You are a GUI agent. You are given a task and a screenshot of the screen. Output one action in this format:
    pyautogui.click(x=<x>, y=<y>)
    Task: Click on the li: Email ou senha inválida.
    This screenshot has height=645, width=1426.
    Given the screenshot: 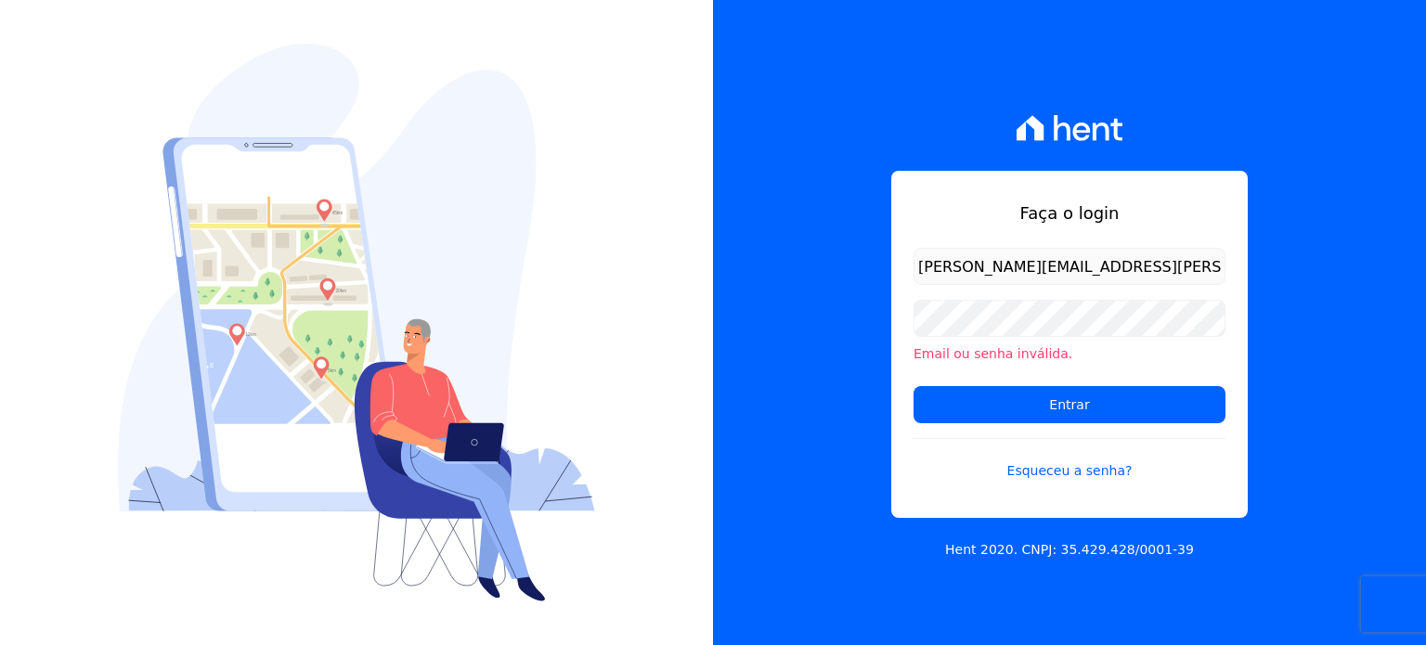 What is the action you would take?
    pyautogui.click(x=1070, y=354)
    